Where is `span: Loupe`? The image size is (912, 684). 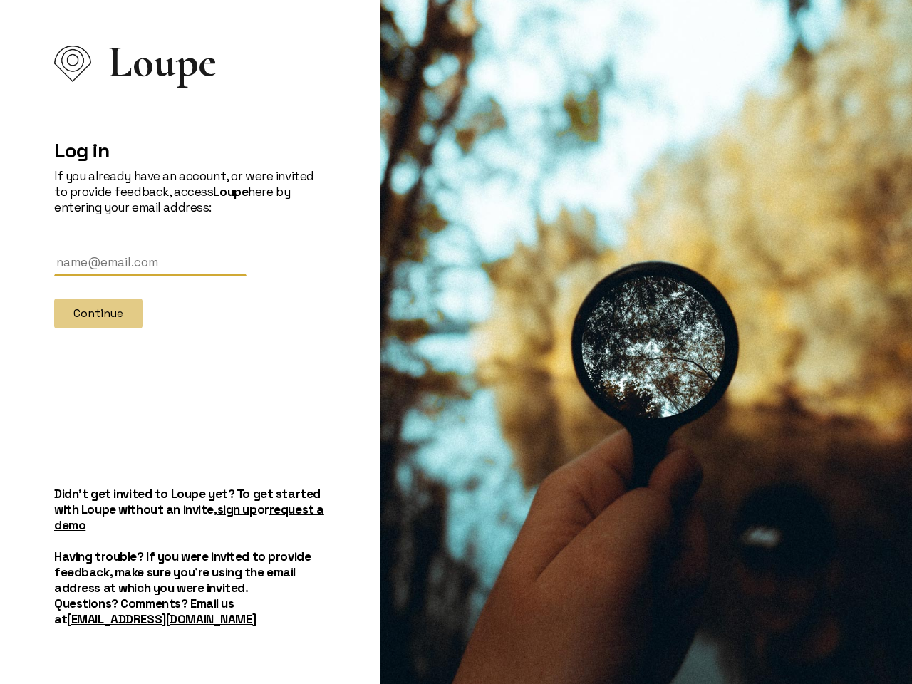 span: Loupe is located at coordinates (163, 62).